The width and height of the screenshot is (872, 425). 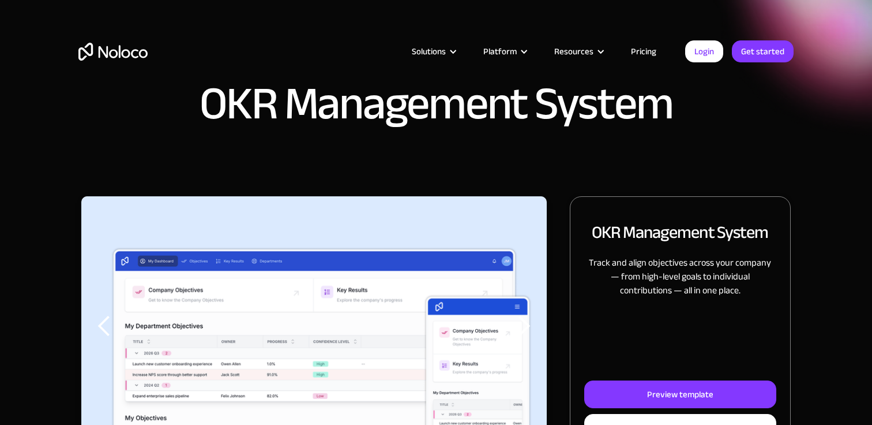 What do you see at coordinates (763, 51) in the screenshot?
I see `a: Get started` at bounding box center [763, 51].